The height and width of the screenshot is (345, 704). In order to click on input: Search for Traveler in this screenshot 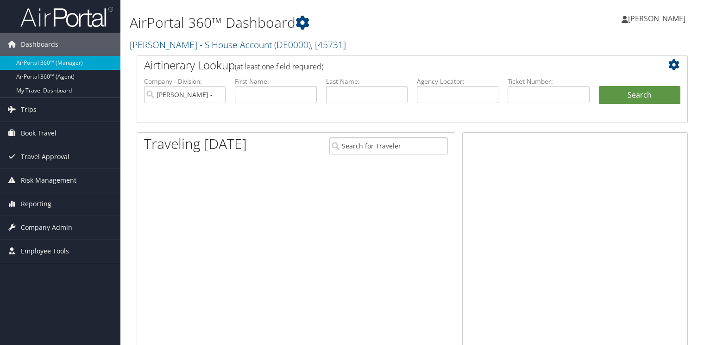, I will do `click(388, 146)`.